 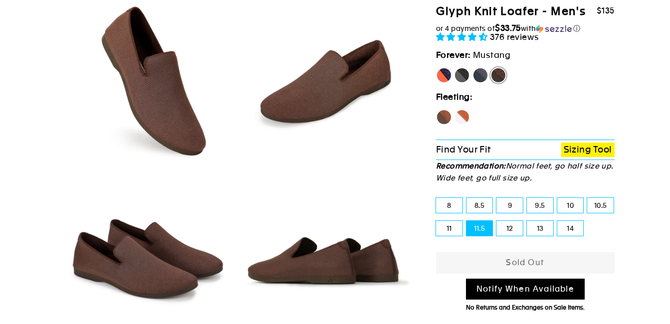 I want to click on strong: Forever:, so click(x=453, y=55).